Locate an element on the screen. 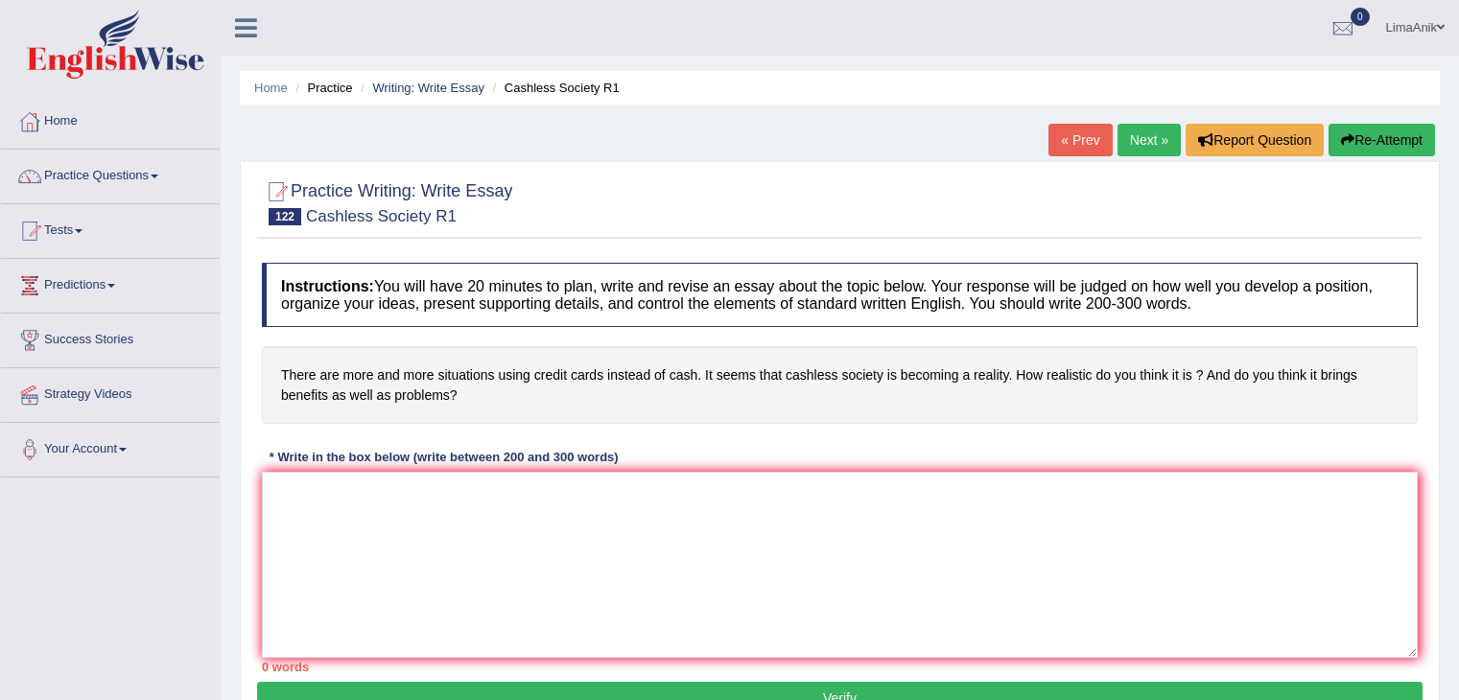  a: Your Account is located at coordinates (110, 447).